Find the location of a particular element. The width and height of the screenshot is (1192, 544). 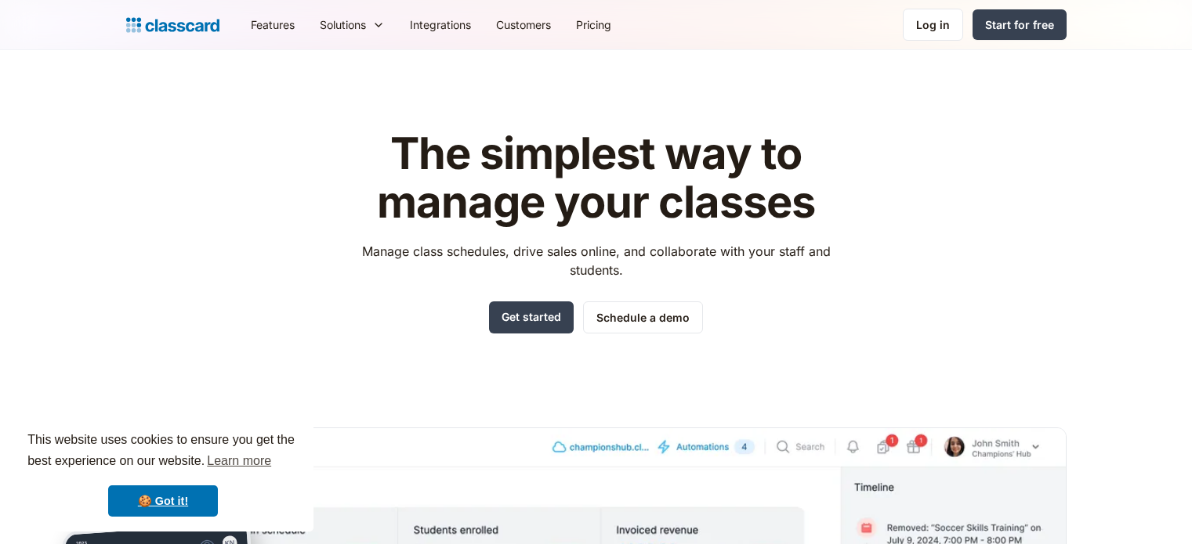

a: Start for free is located at coordinates (1019, 24).